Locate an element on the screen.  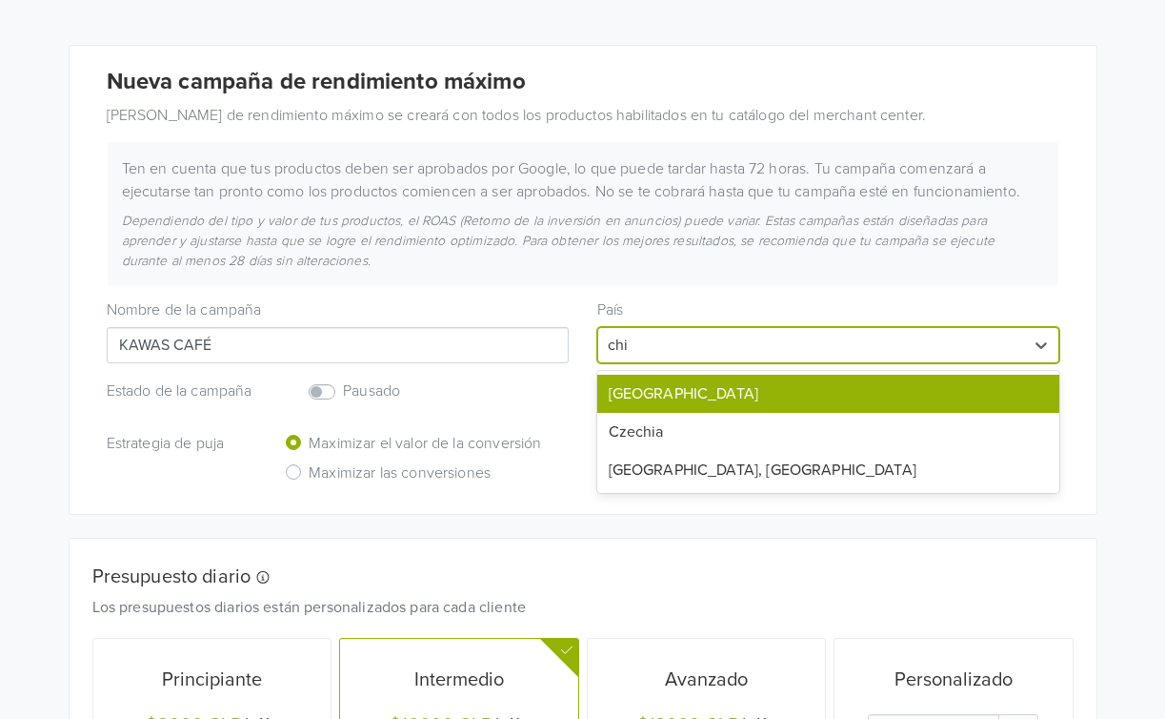
div: Dependiendo del tipo y valor de tus productos, el ROAS (Retorno de la inversión en anuncios) pued... is located at coordinates (583, 240).